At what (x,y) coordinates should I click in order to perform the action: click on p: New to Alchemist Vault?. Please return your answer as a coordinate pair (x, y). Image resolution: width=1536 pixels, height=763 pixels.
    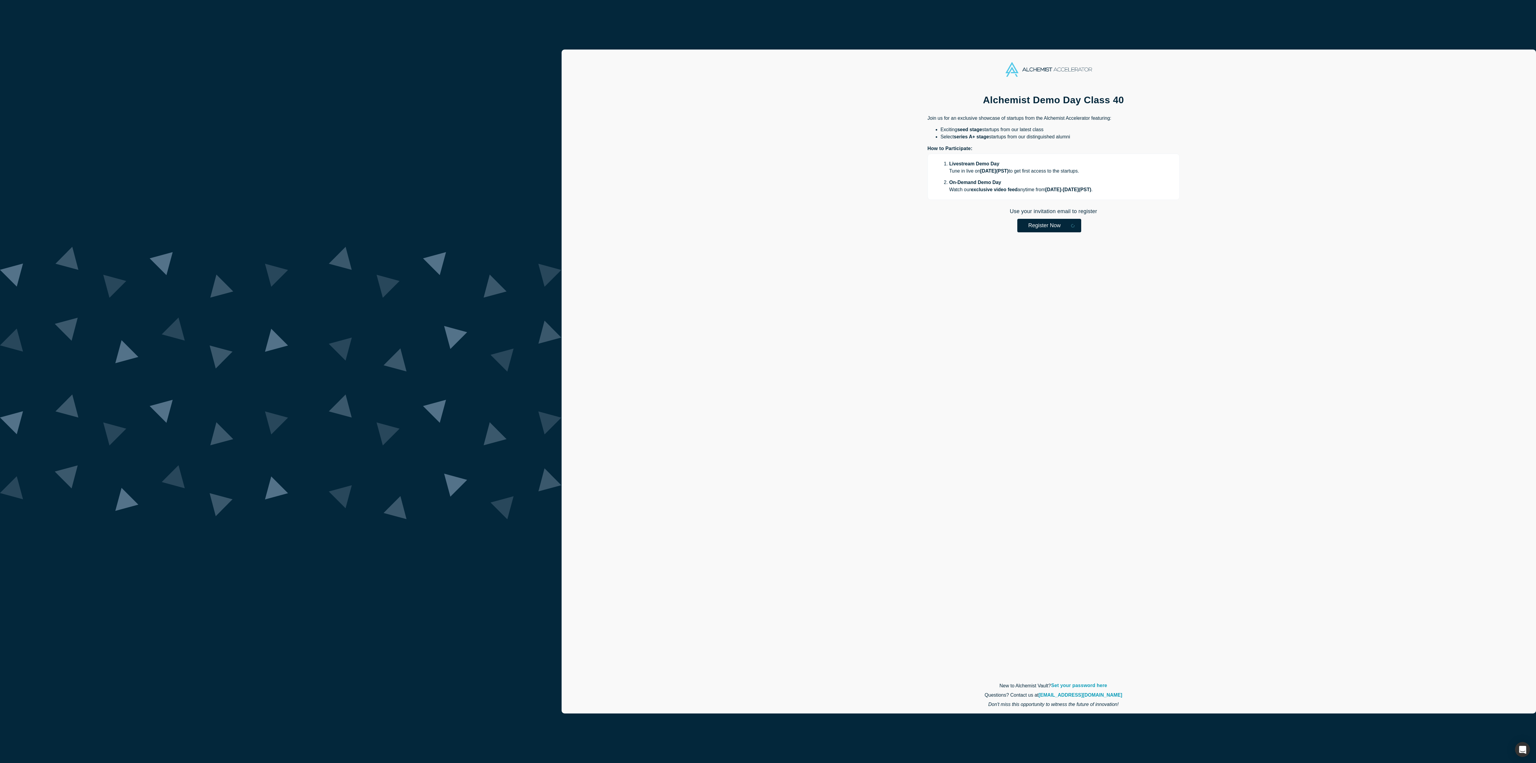
    Looking at the image, I should click on (1054, 686).